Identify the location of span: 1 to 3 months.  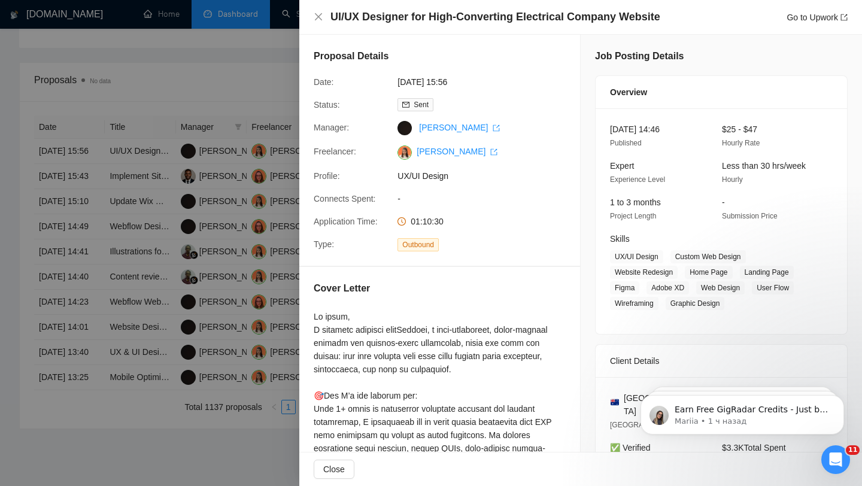
(635, 202).